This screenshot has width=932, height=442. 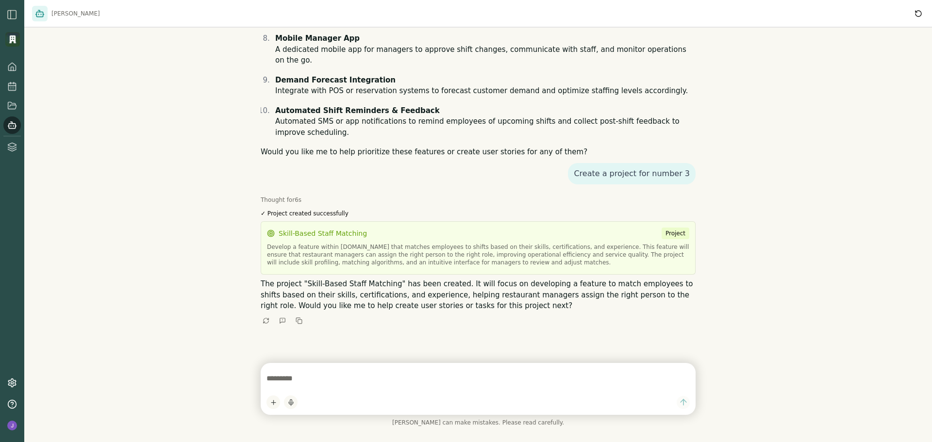 I want to click on button: Retry, so click(x=266, y=321).